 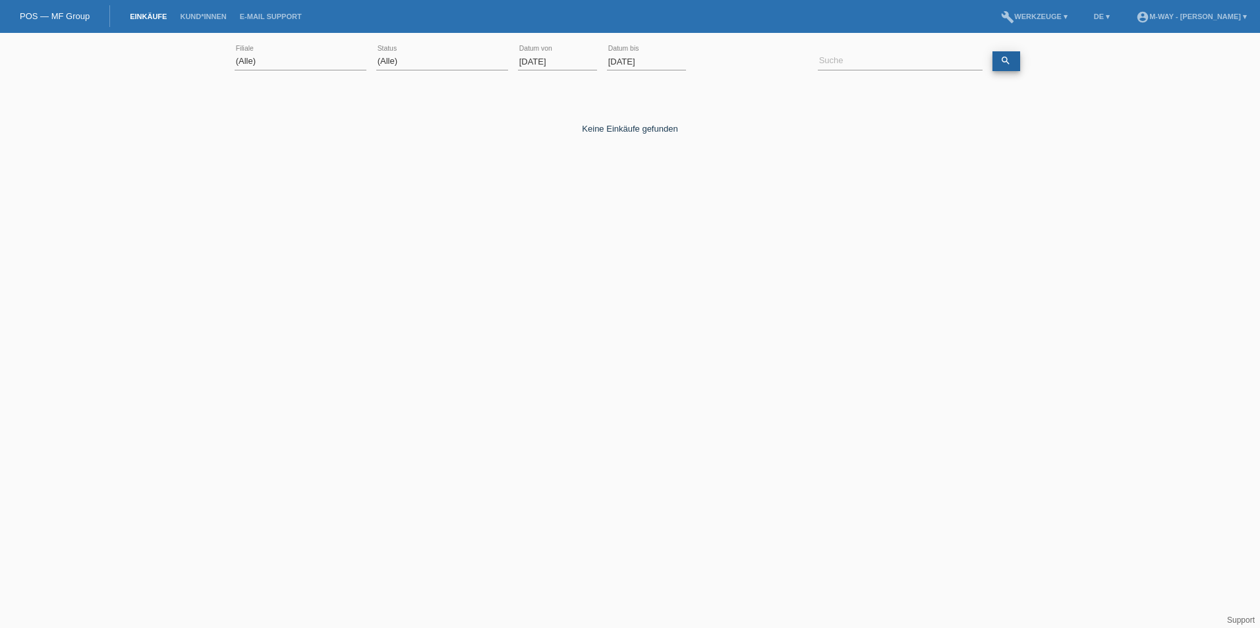 I want to click on a: Support, so click(x=1240, y=621).